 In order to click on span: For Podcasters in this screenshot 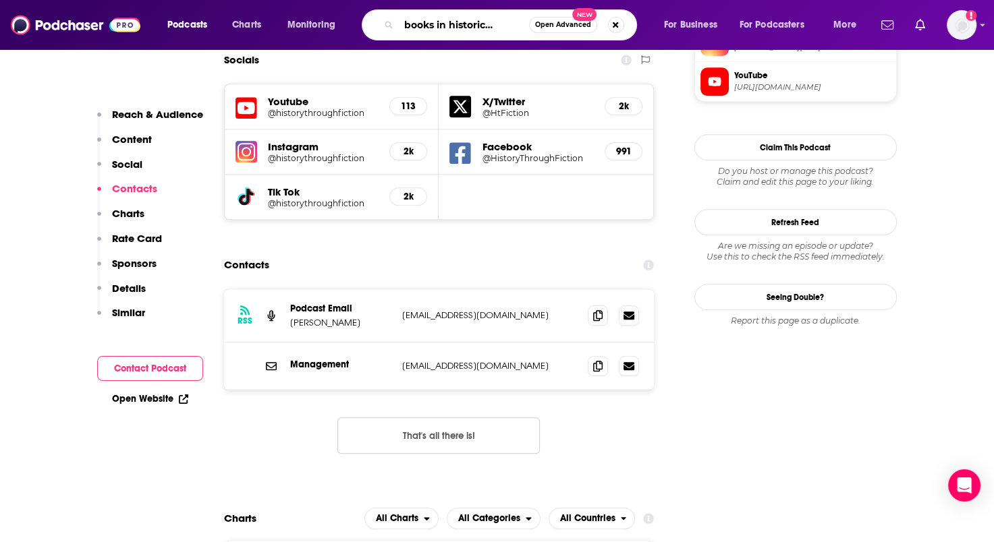, I will do `click(772, 25)`.